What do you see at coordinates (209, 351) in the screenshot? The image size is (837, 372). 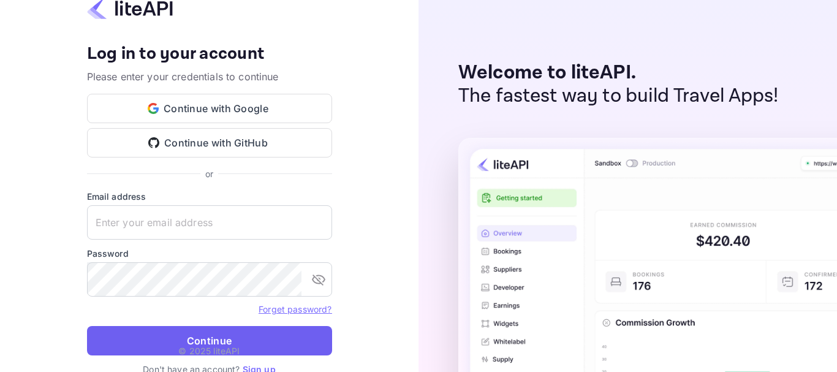 I see `p: © 2025 liteAPI` at bounding box center [209, 351].